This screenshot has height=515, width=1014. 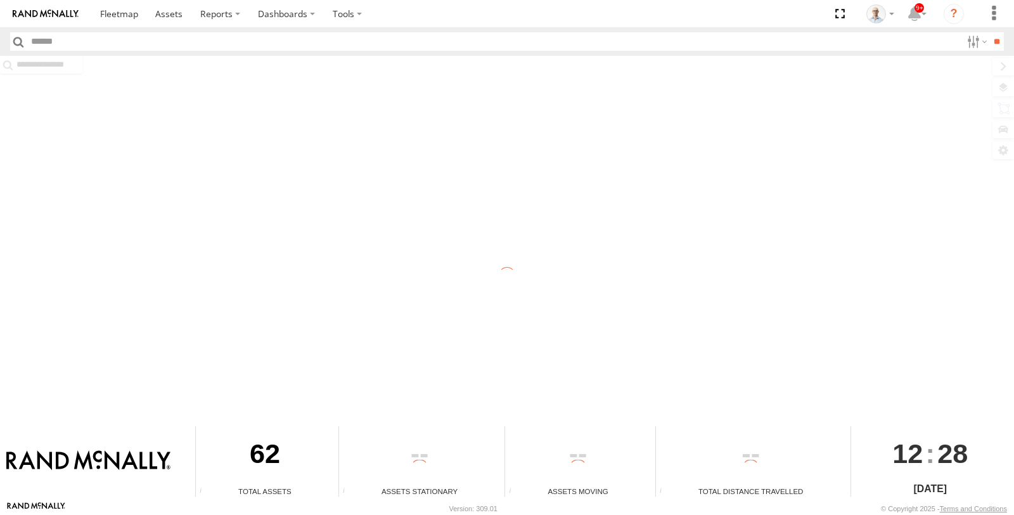 What do you see at coordinates (515, 491) in the screenshot?
I see `div: Total number of assets current in transit.` at bounding box center [515, 491].